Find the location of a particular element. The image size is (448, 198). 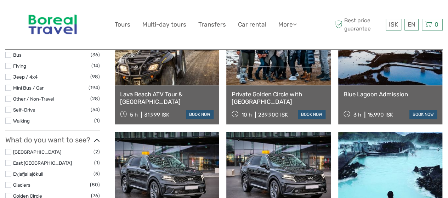

span: (80) is located at coordinates (95, 184).